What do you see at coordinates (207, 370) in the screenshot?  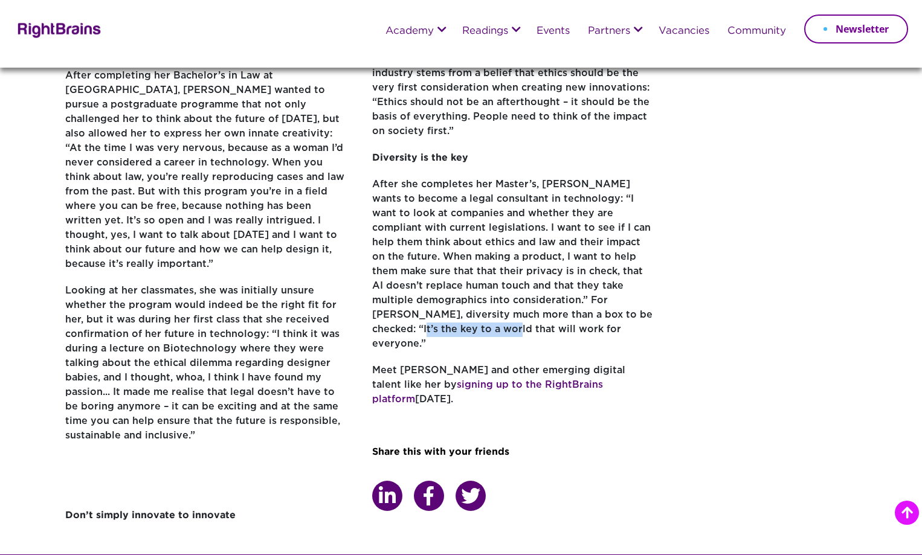 I see `p: Looking at her classmates, she was initially unsure whether the program would indeed be the right...` at bounding box center [207, 370].